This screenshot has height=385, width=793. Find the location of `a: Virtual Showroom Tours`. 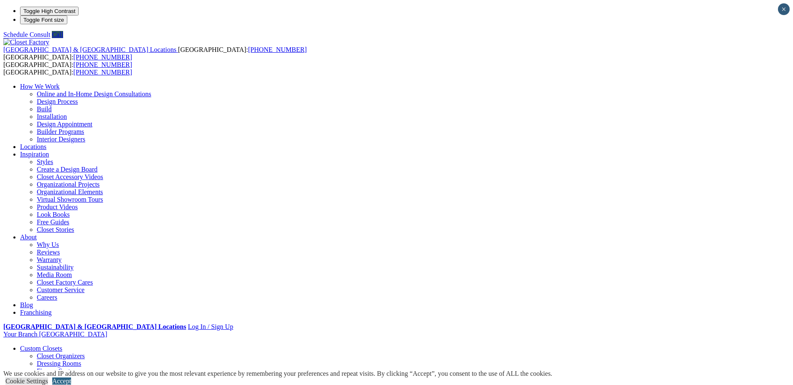

a: Virtual Showroom Tours is located at coordinates (70, 199).